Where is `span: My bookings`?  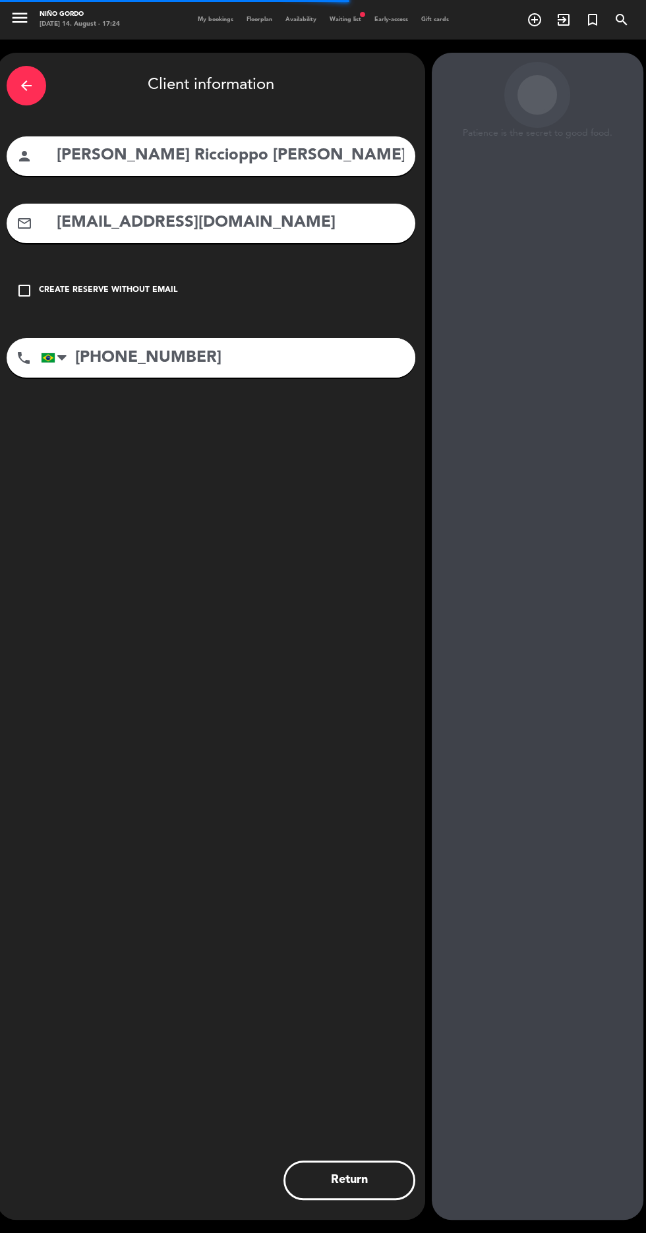
span: My bookings is located at coordinates (216, 19).